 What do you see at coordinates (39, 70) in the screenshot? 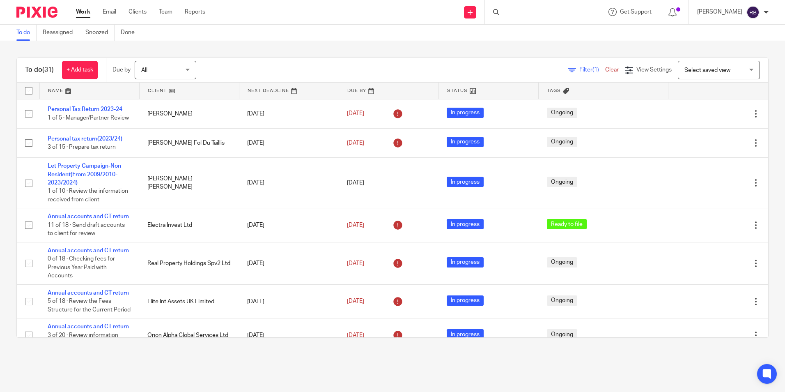
I see `h1: To do` at bounding box center [39, 70].